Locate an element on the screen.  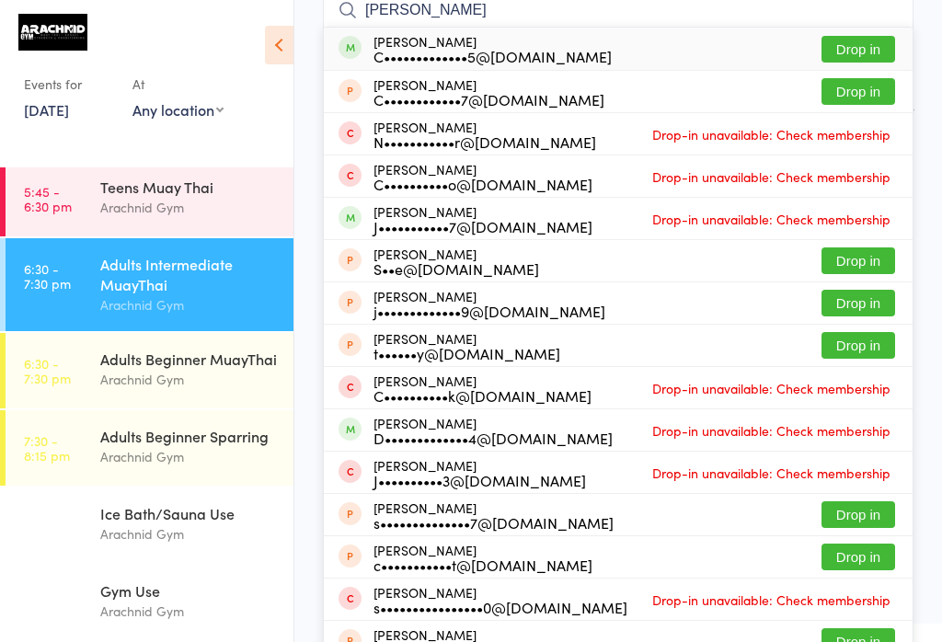
a: 7:30 -8:15 pmAdults Beginner SparringArachnid Gym is located at coordinates (149, 448).